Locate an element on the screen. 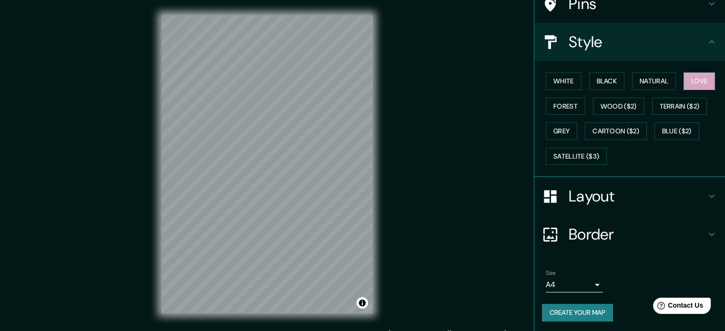  div: Layout is located at coordinates (630, 196).